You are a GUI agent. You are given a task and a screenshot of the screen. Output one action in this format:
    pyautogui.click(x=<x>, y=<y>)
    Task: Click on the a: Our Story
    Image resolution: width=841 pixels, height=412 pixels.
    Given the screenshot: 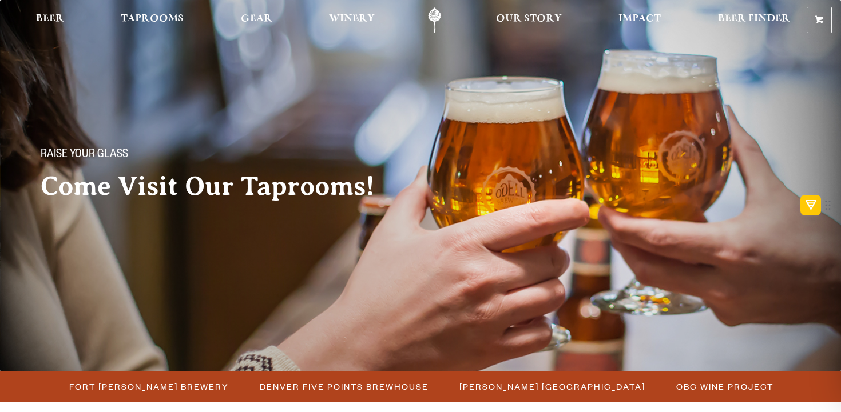 What is the action you would take?
    pyautogui.click(x=529, y=20)
    